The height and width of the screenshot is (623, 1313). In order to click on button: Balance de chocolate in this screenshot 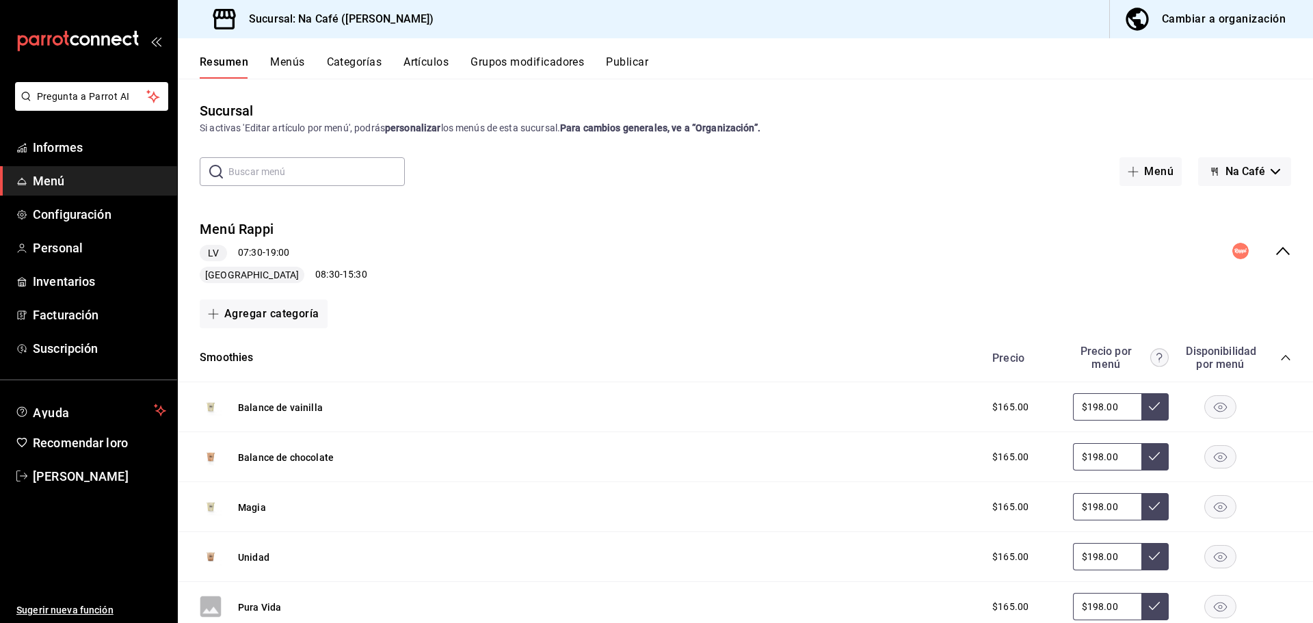, I will do `click(286, 458)`.